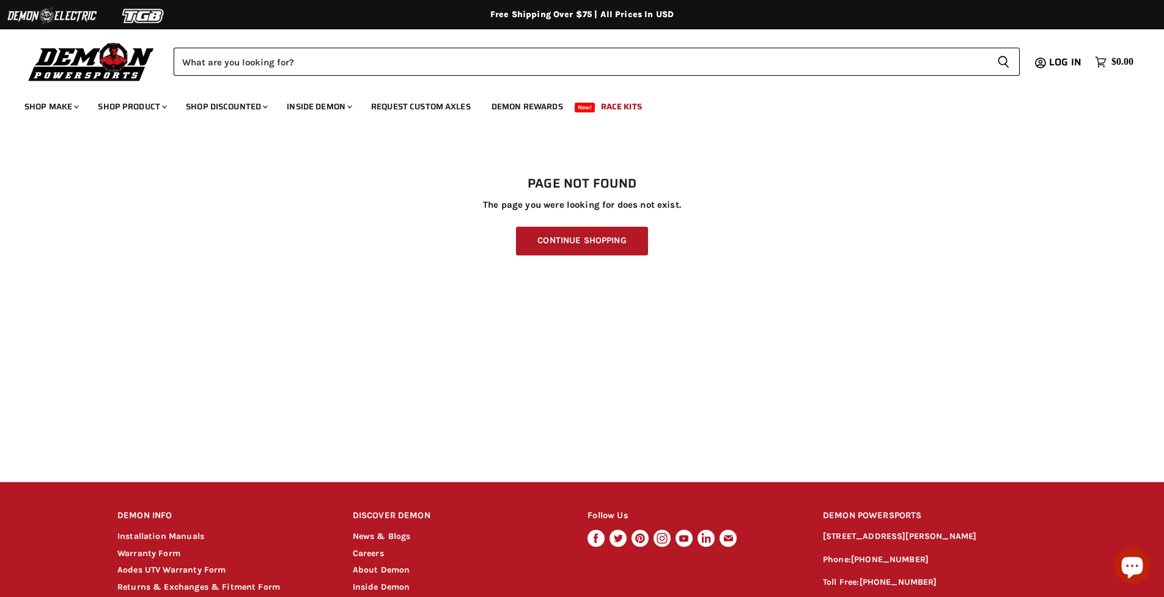 This screenshot has height=597, width=1164. I want to click on inbox-online-store-chat: Shopify online store chat, so click(1132, 567).